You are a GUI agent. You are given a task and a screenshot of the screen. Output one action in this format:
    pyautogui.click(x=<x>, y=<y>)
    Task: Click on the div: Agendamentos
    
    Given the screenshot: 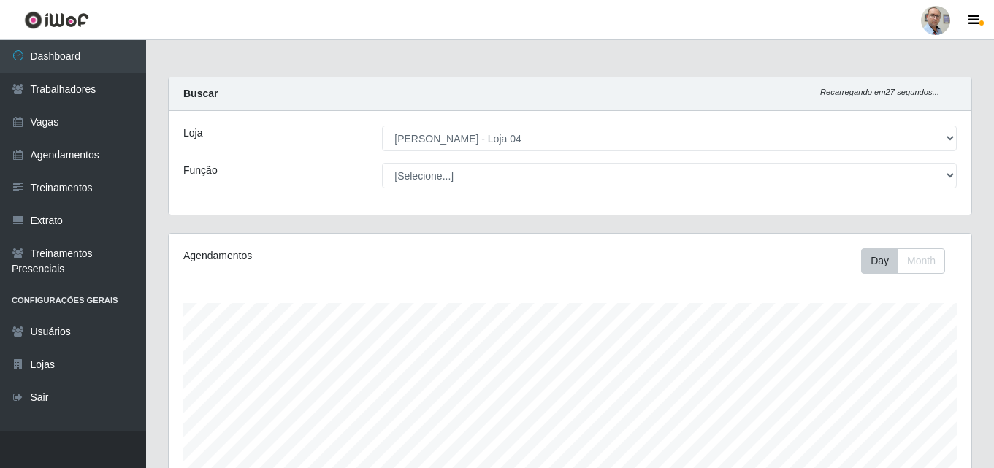 What is the action you would take?
    pyautogui.click(x=338, y=256)
    